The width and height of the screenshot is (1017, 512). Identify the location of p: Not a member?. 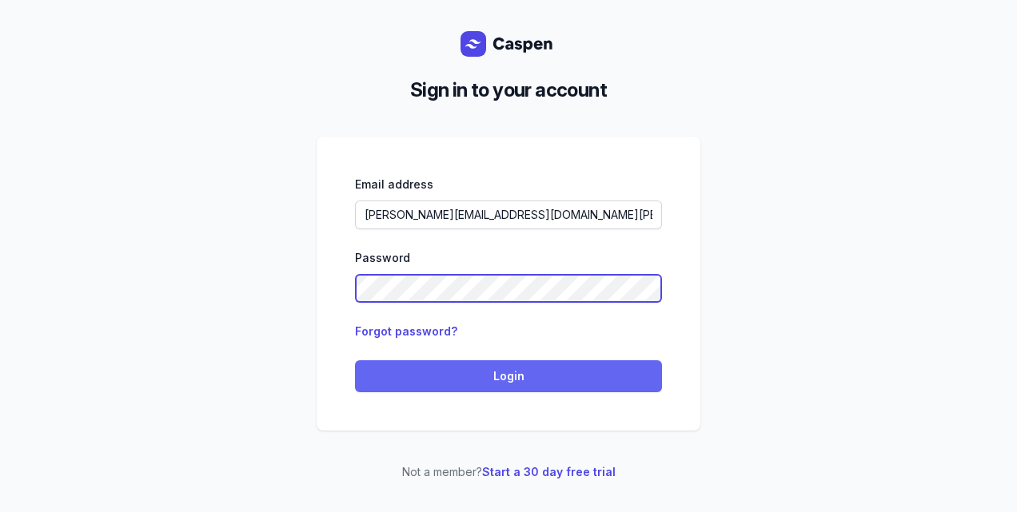
(508, 472).